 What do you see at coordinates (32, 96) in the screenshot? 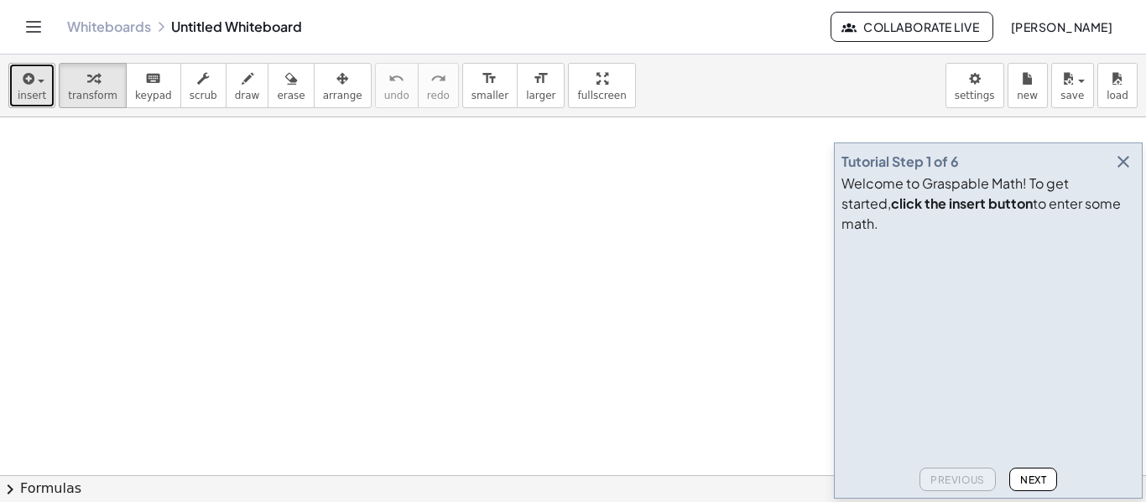
I see `span: insert` at bounding box center [32, 96].